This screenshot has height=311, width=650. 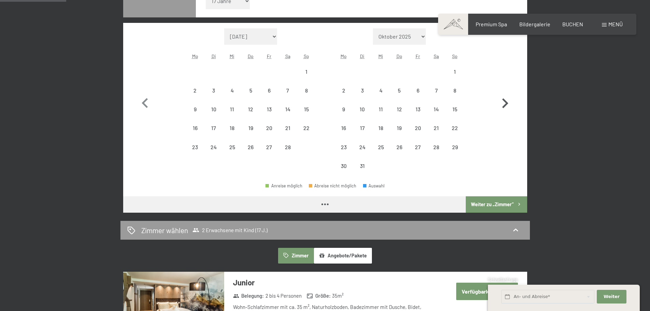 What do you see at coordinates (455, 115) in the screenshot?
I see `div: 15` at bounding box center [455, 115].